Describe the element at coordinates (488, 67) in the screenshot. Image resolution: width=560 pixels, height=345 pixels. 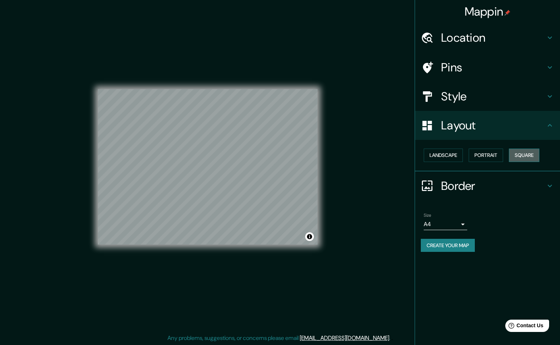
I see `div: Pins` at that location.